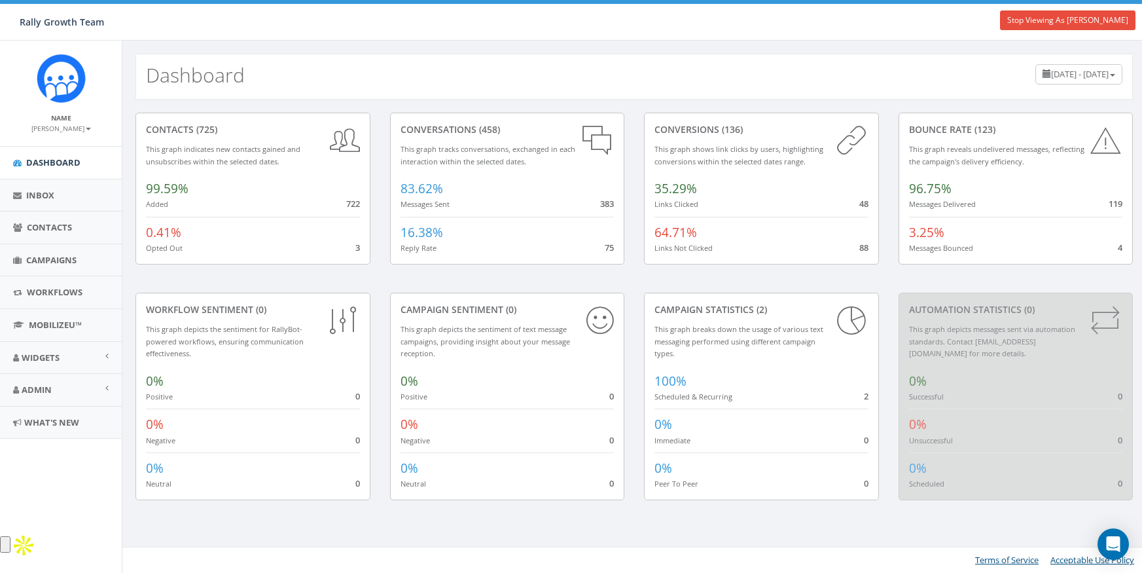  I want to click on span: 75, so click(609, 247).